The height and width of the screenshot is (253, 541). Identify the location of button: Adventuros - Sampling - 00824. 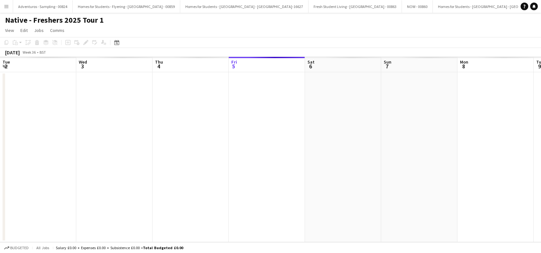
(43, 6).